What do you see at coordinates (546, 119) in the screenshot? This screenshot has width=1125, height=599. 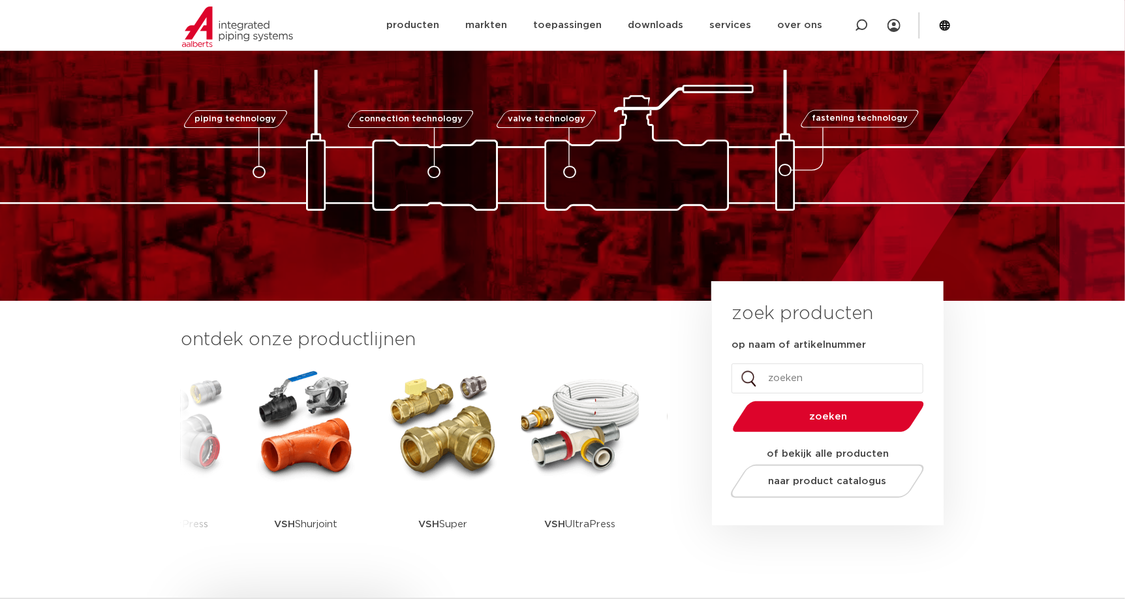 I see `span: valve technology` at bounding box center [546, 119].